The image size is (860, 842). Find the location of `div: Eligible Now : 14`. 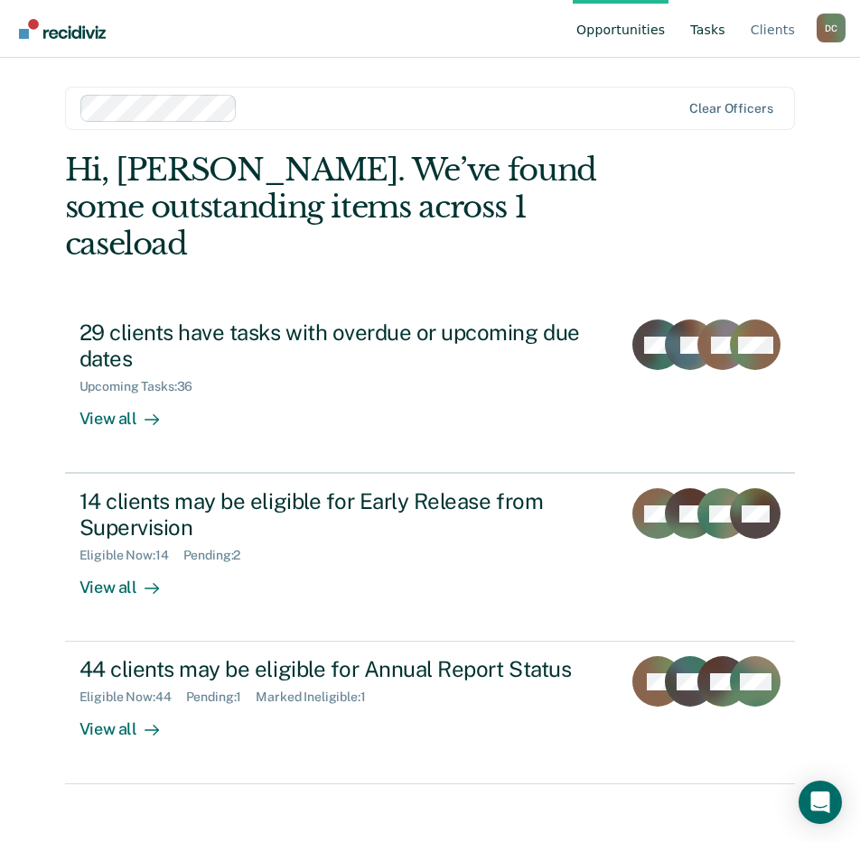

div: Eligible Now : 14 is located at coordinates (131, 555).